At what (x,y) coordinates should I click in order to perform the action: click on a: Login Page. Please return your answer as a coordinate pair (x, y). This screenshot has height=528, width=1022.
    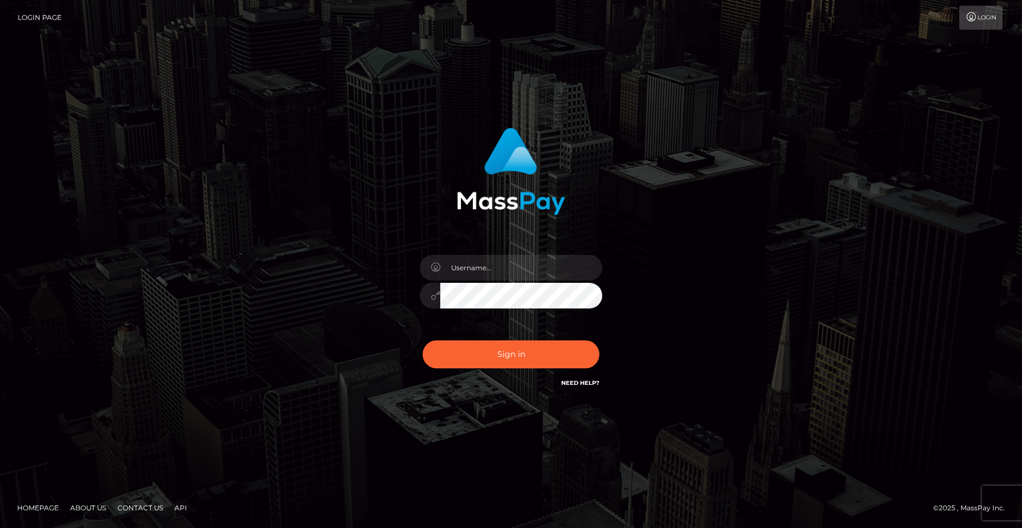
    Looking at the image, I should click on (39, 18).